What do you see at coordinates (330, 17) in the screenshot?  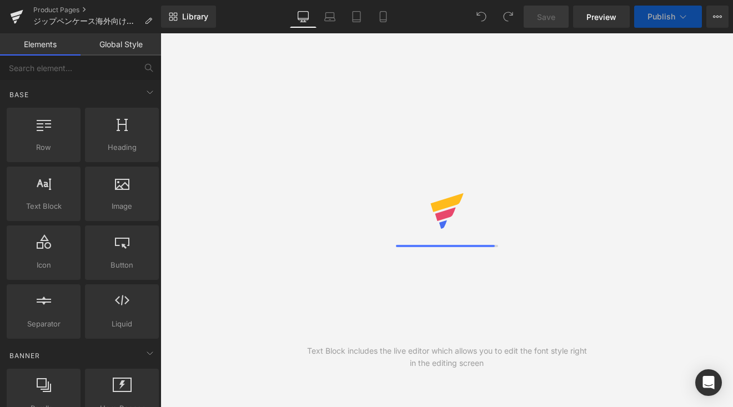 I see `a: Laptop` at bounding box center [330, 17].